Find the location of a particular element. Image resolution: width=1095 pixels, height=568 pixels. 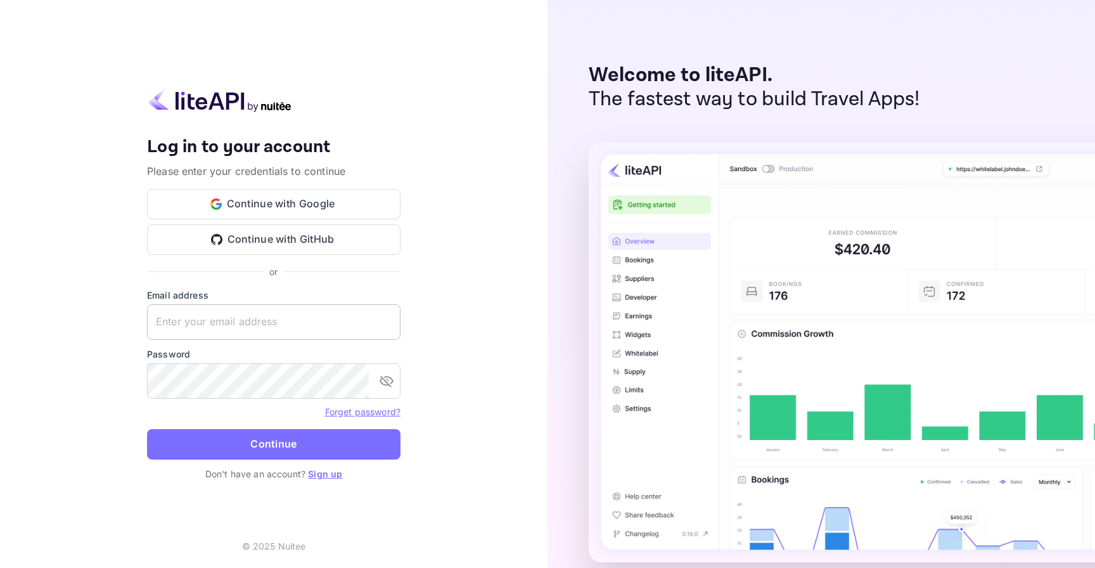

label: Password is located at coordinates (274, 354).